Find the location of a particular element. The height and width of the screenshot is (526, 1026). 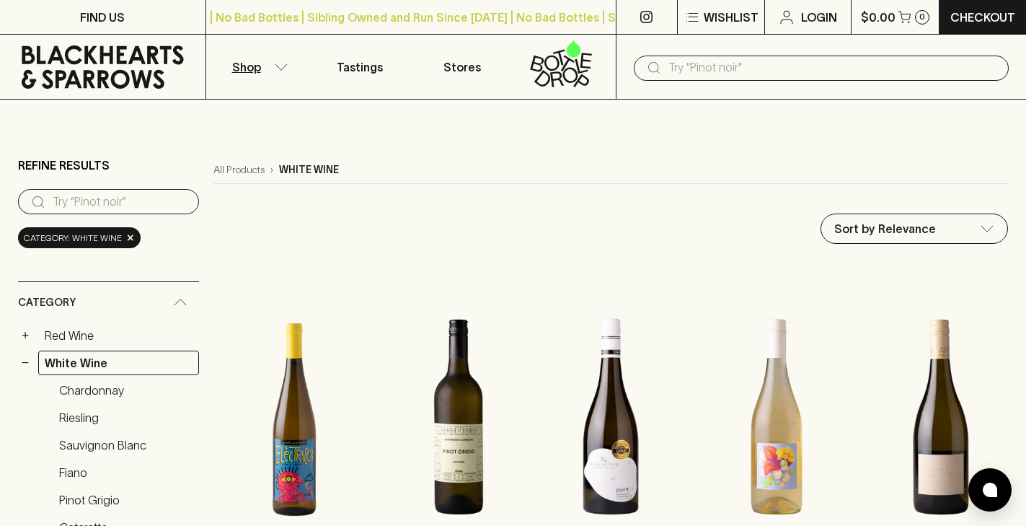

p: FIND US is located at coordinates (102, 17).